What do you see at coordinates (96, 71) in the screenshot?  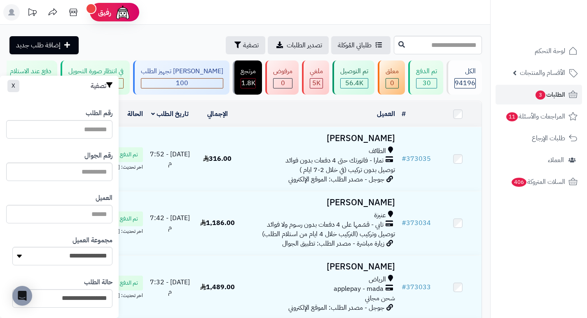 I see `div: في انتظار صورة التحويل` at bounding box center [96, 71].